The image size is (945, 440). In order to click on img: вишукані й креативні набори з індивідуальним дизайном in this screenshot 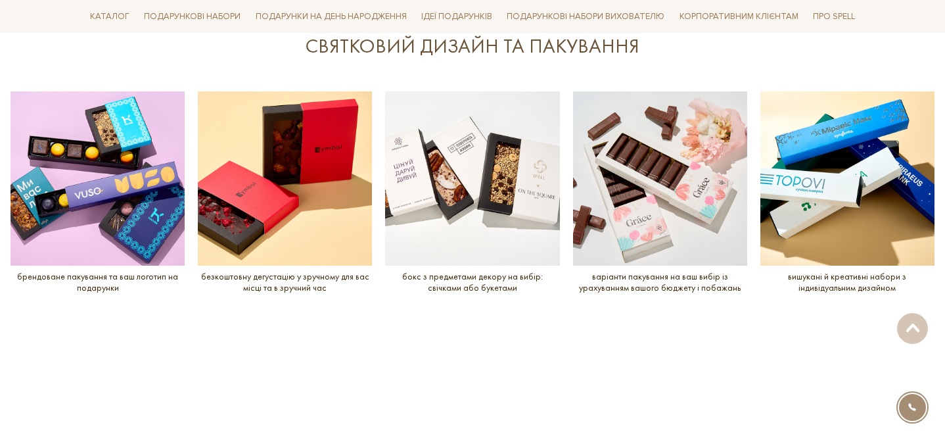, I will do `click(848, 178)`.